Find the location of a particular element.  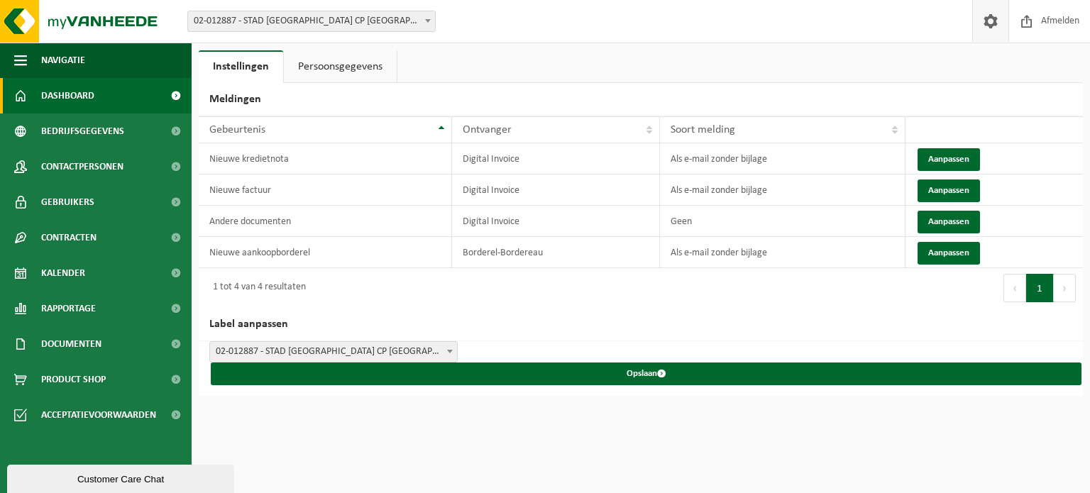

div: 1 tot 4 van 4 resultaten is located at coordinates (255, 288).